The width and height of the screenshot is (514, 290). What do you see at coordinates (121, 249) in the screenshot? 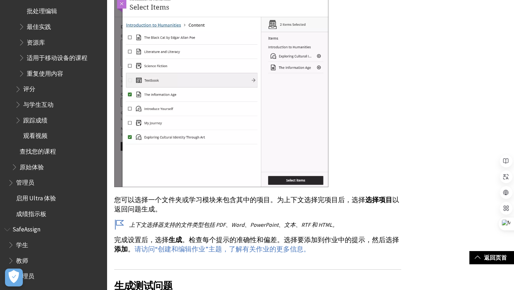
I see `span: 添加` at bounding box center [121, 249].